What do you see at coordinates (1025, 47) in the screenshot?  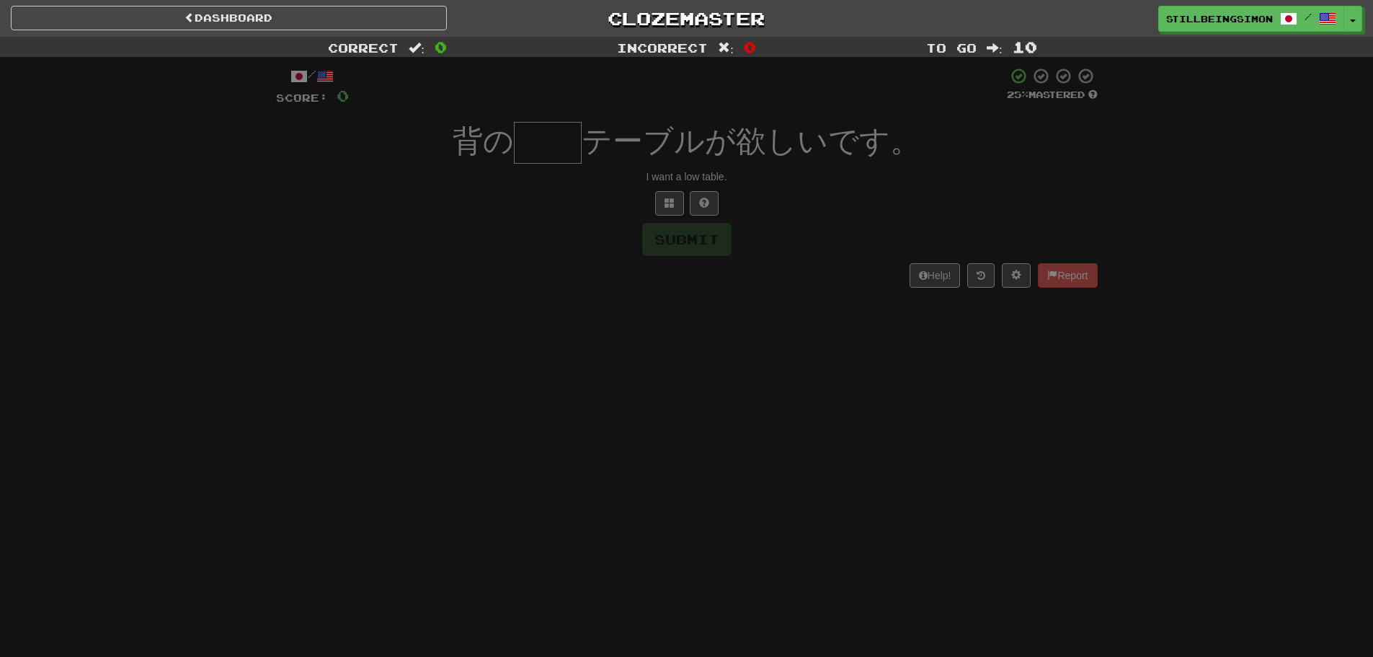 I see `span: 10` at bounding box center [1025, 47].